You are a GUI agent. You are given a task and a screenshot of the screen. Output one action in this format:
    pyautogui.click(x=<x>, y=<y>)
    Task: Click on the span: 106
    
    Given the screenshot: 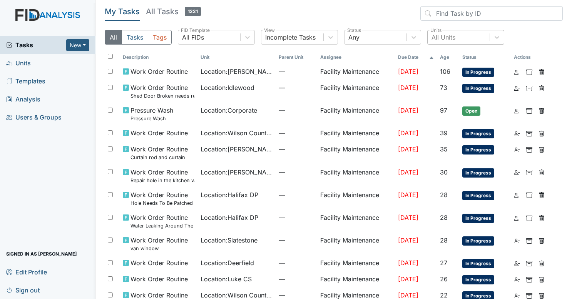 What is the action you would take?
    pyautogui.click(x=445, y=72)
    